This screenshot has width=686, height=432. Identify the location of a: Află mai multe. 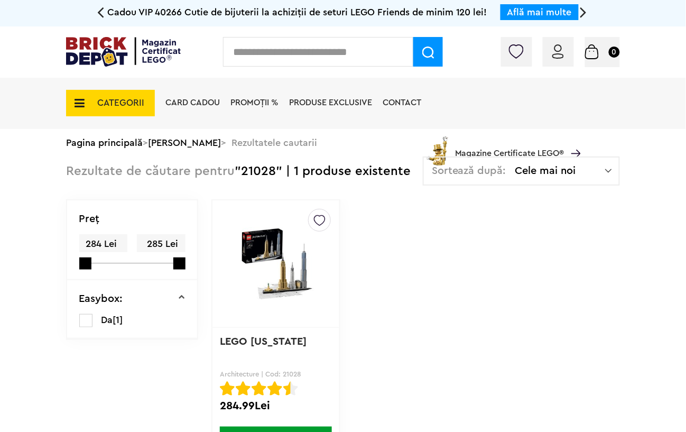
(539, 12).